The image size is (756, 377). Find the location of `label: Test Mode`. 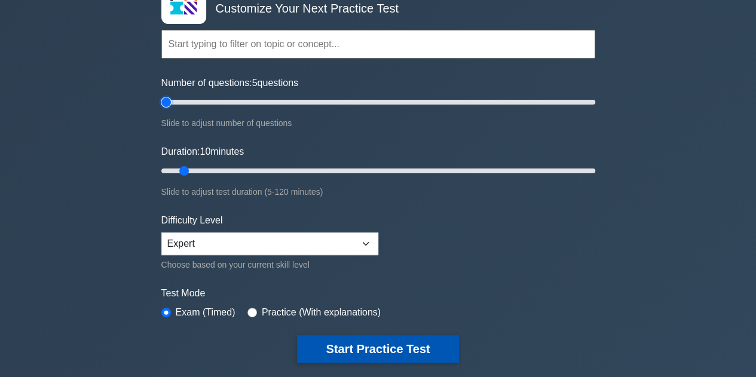

label: Test Mode is located at coordinates (378, 293).